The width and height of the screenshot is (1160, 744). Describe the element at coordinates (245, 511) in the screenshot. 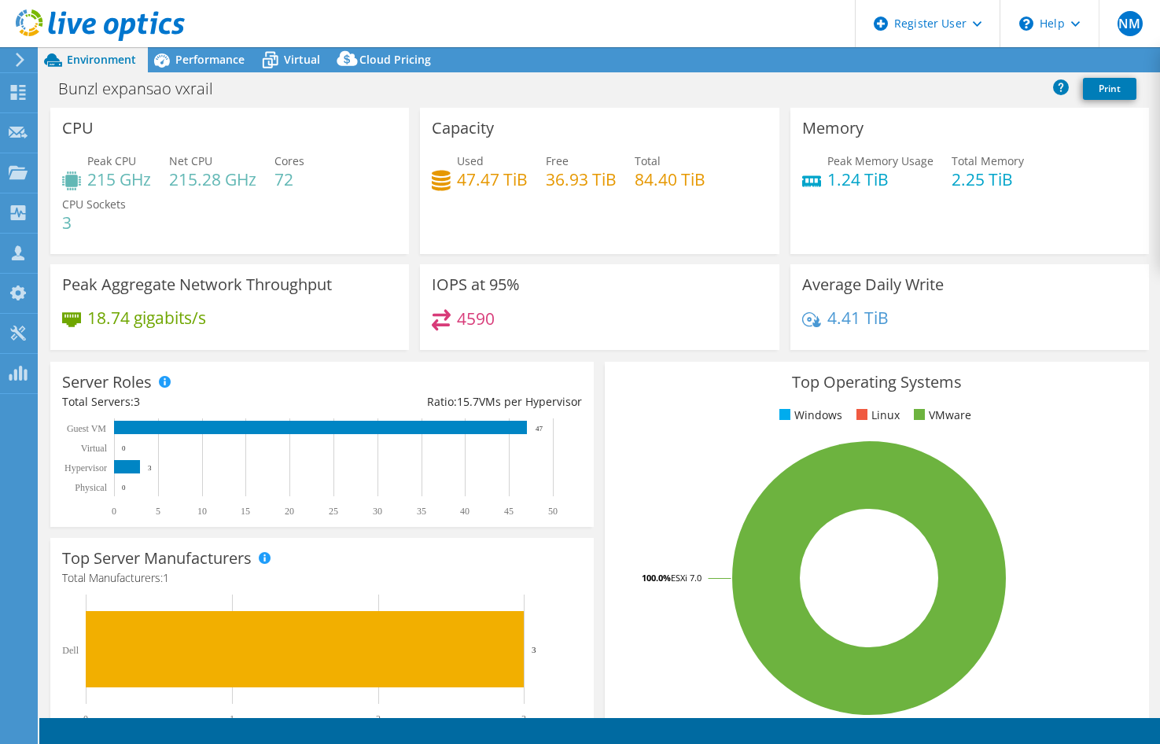

I see `text: 15` at that location.